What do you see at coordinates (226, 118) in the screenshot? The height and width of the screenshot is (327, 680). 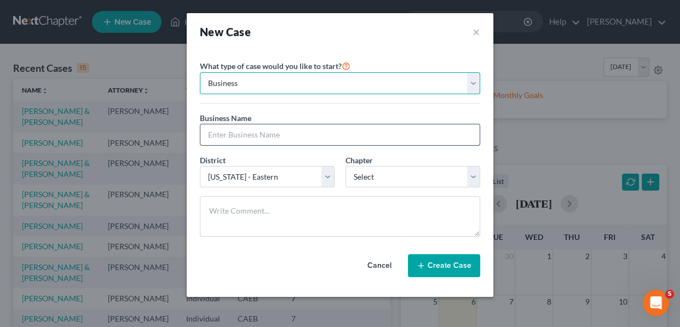 I see `span: Business Name` at bounding box center [226, 118].